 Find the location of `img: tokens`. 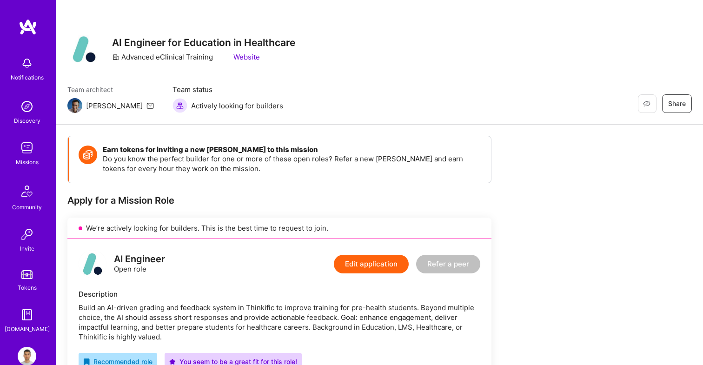

img: tokens is located at coordinates (27, 274).